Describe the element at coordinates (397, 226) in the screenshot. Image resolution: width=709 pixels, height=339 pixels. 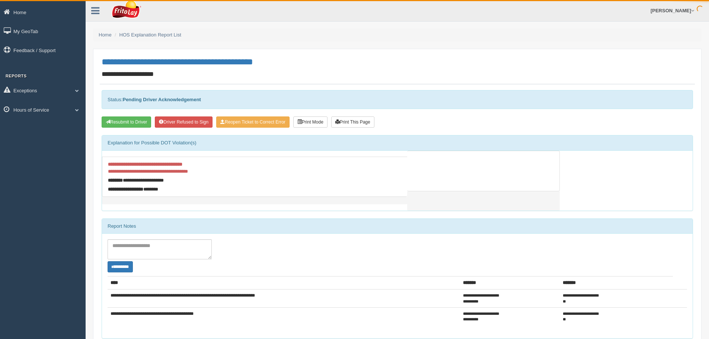
I see `div: Report Notes` at that location.